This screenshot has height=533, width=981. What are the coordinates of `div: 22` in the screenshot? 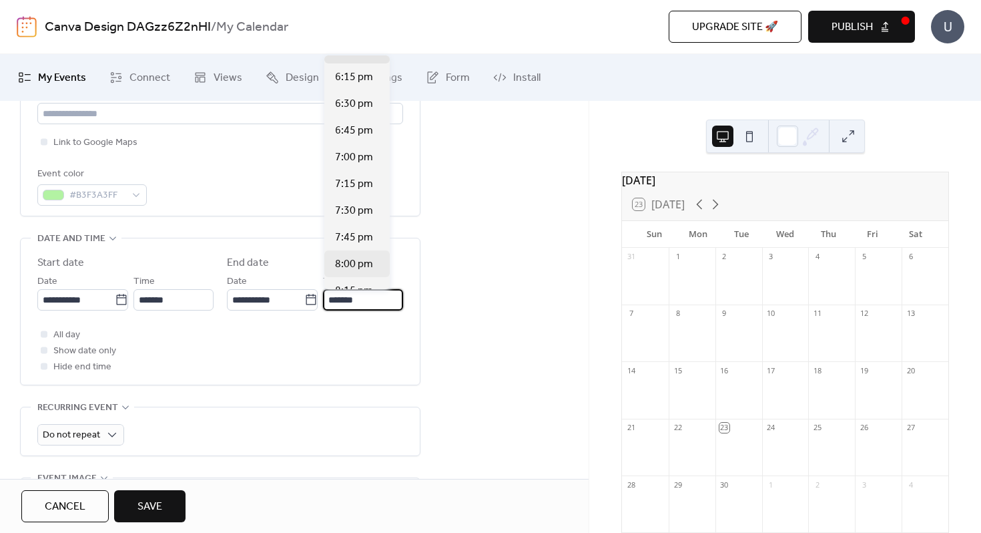 It's located at (678, 427).